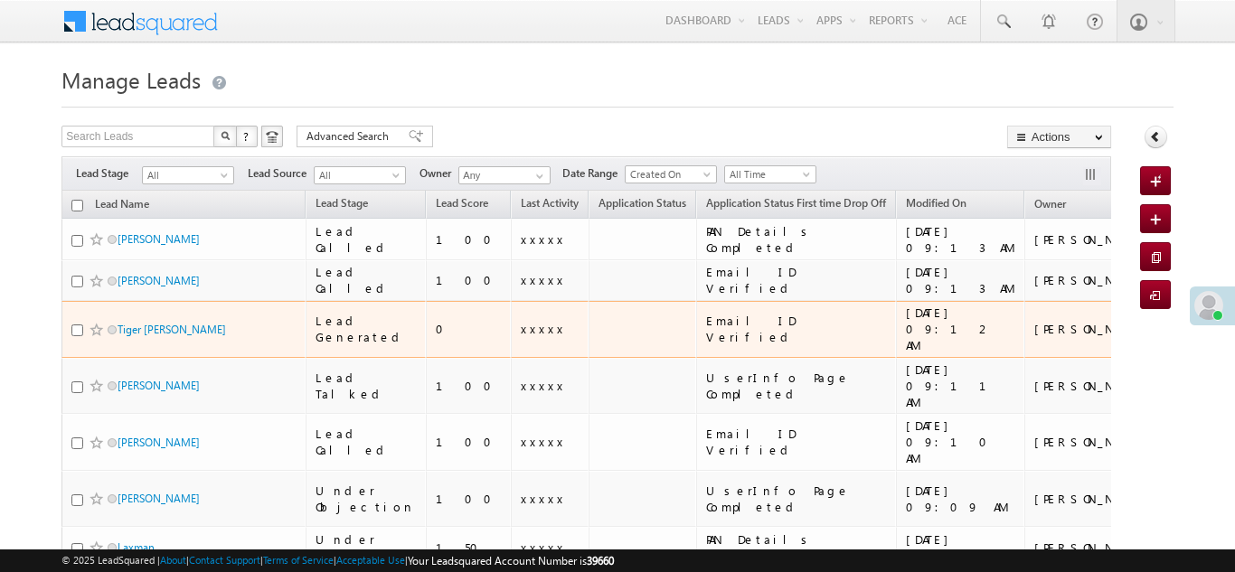  Describe the element at coordinates (796, 203) in the screenshot. I see `span: Application Status First time Drop Off` at that location.